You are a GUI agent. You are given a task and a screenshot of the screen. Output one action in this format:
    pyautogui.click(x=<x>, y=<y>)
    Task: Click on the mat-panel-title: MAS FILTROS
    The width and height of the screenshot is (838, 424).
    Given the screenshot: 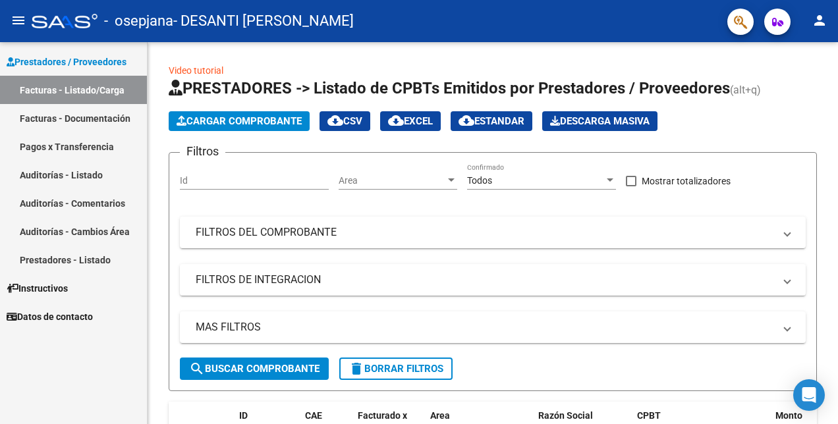 What is the action you would take?
    pyautogui.click(x=485, y=327)
    